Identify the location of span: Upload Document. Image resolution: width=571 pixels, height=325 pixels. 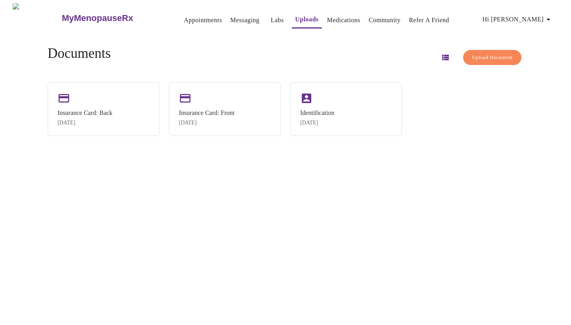
(492, 58).